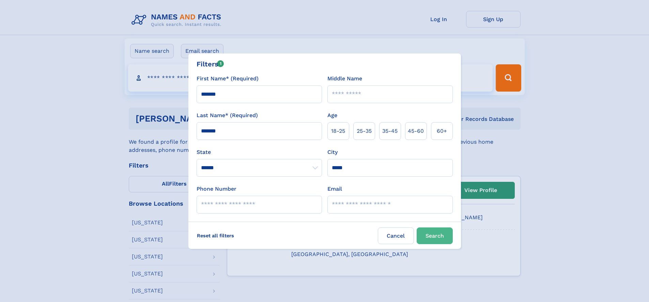 Image resolution: width=649 pixels, height=302 pixels. What do you see at coordinates (210, 64) in the screenshot?
I see `div: Filters` at bounding box center [210, 64].